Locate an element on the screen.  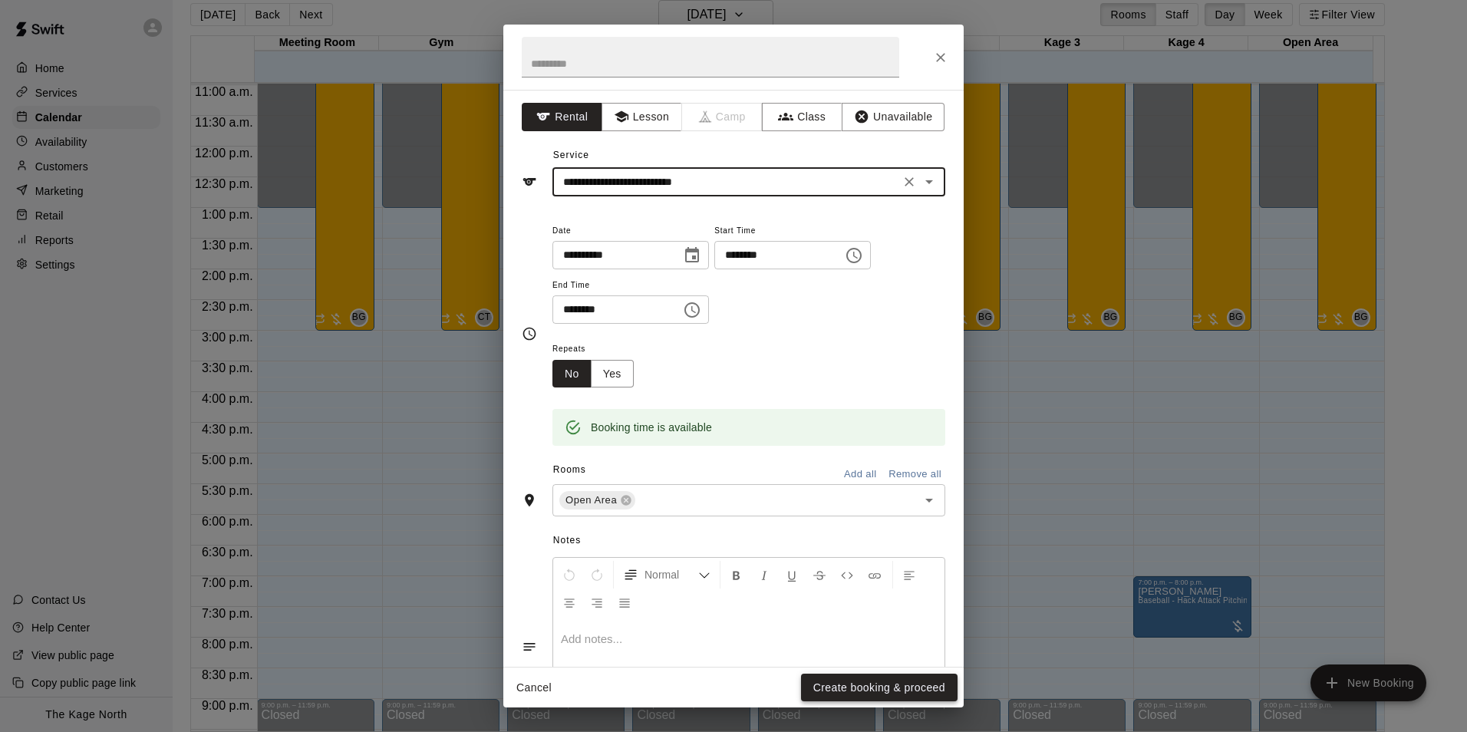
button: Left Align is located at coordinates (909, 575).